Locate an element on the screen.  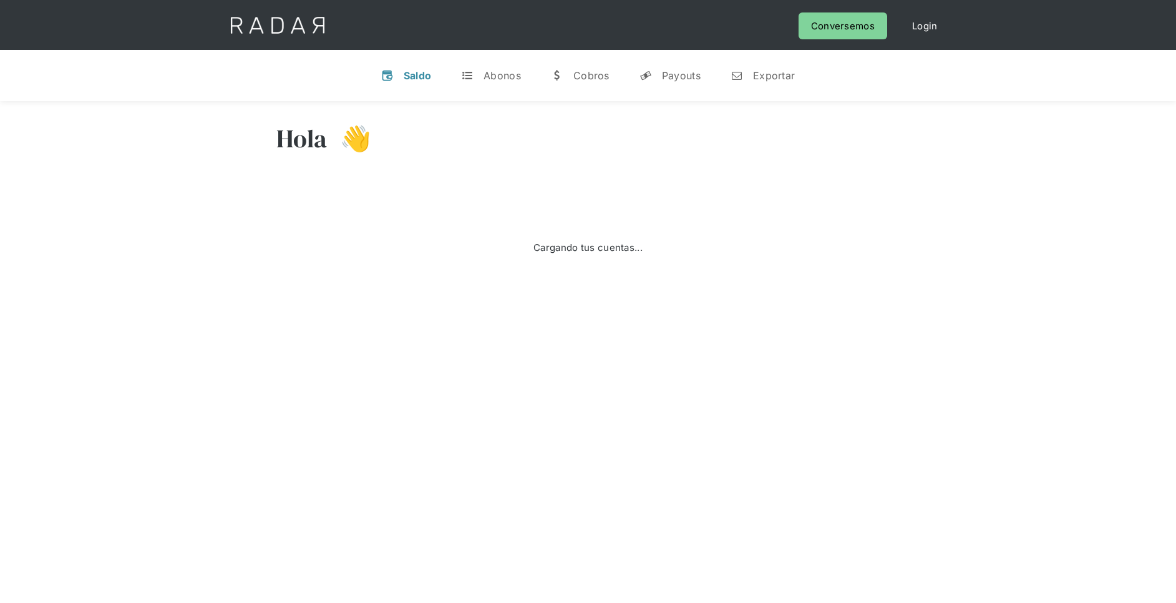
a: Conversemos is located at coordinates (843, 26).